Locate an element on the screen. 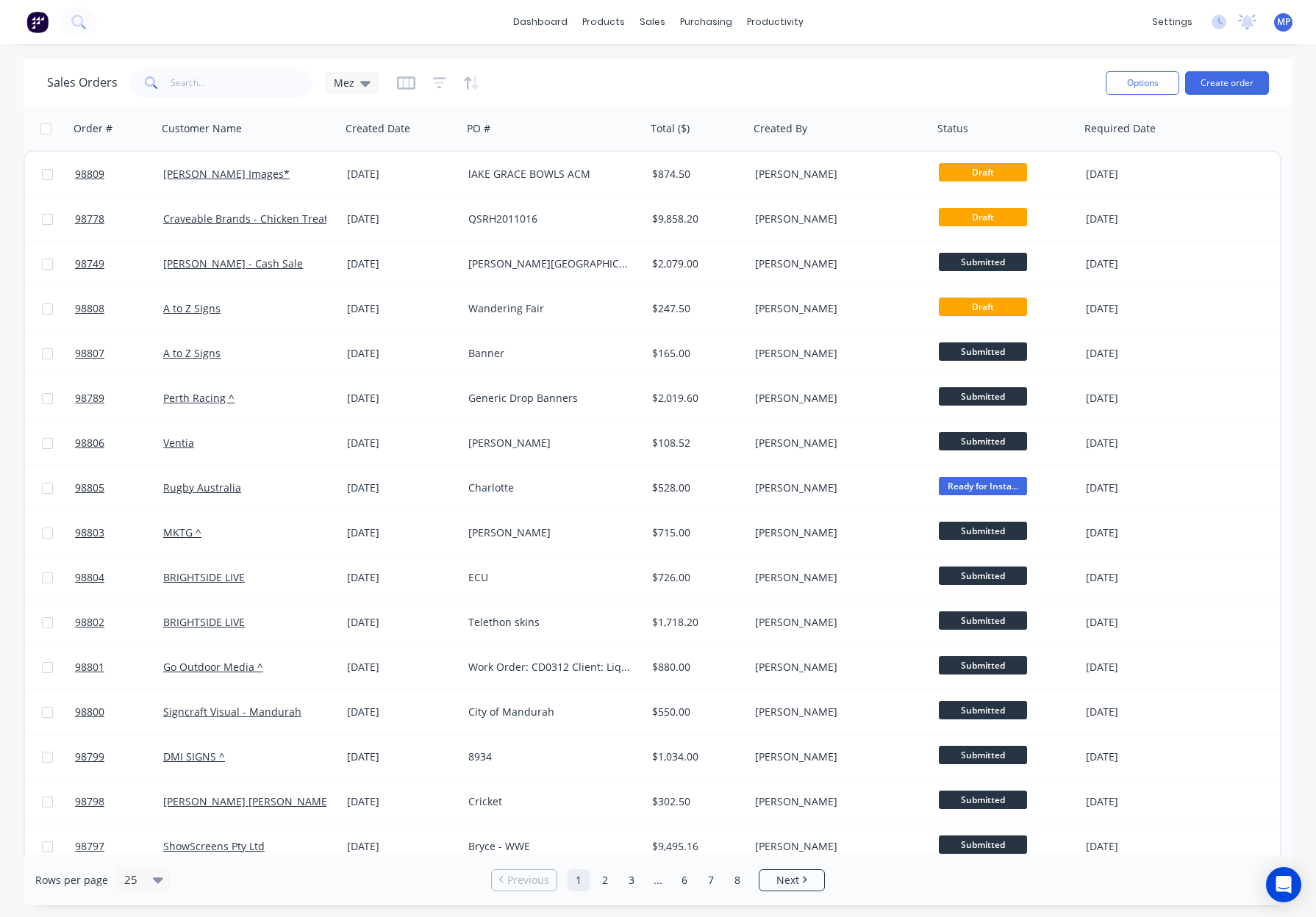  div: Charlotte is located at coordinates (549, 488).